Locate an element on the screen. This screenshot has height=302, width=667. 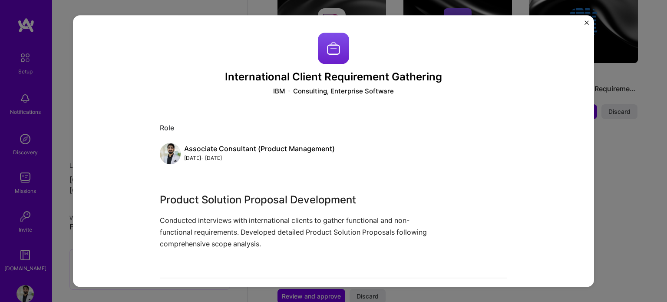
h3: Product Solution Proposal Development is located at coordinates (301, 200).